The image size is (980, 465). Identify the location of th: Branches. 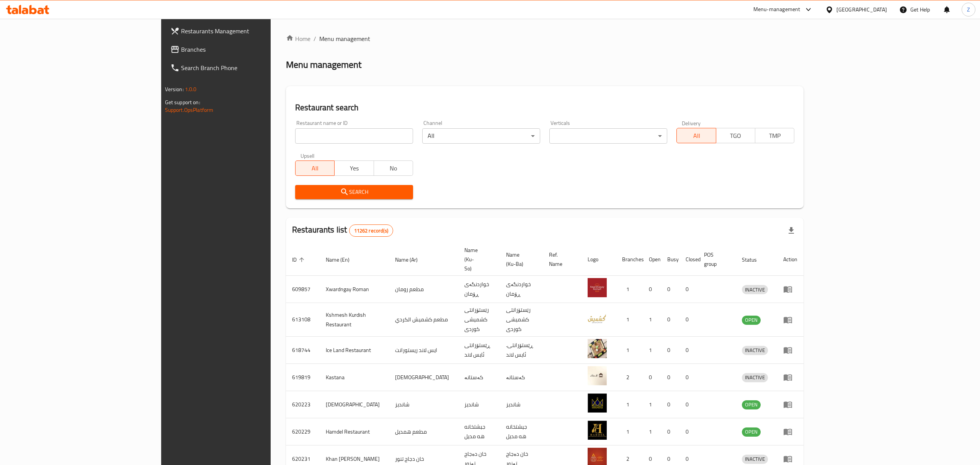
(630, 259).